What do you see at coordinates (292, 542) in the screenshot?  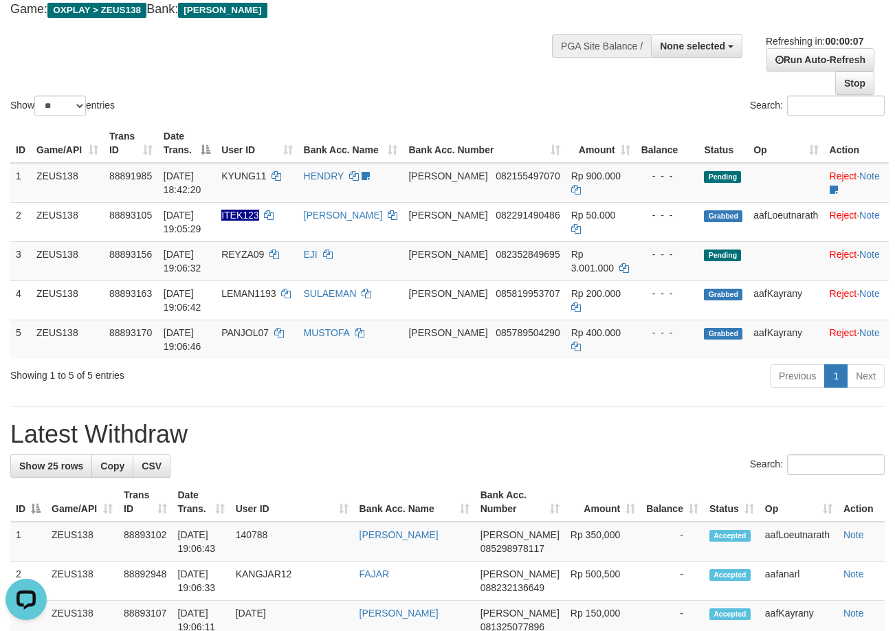 I see `td: 140788` at bounding box center [292, 542].